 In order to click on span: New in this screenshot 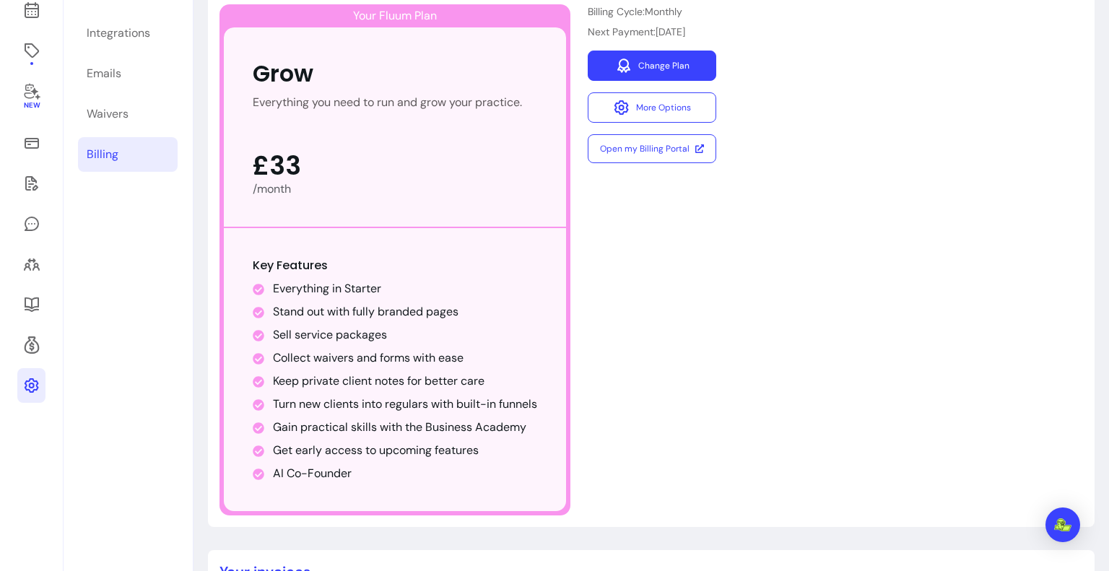, I will do `click(31, 105)`.